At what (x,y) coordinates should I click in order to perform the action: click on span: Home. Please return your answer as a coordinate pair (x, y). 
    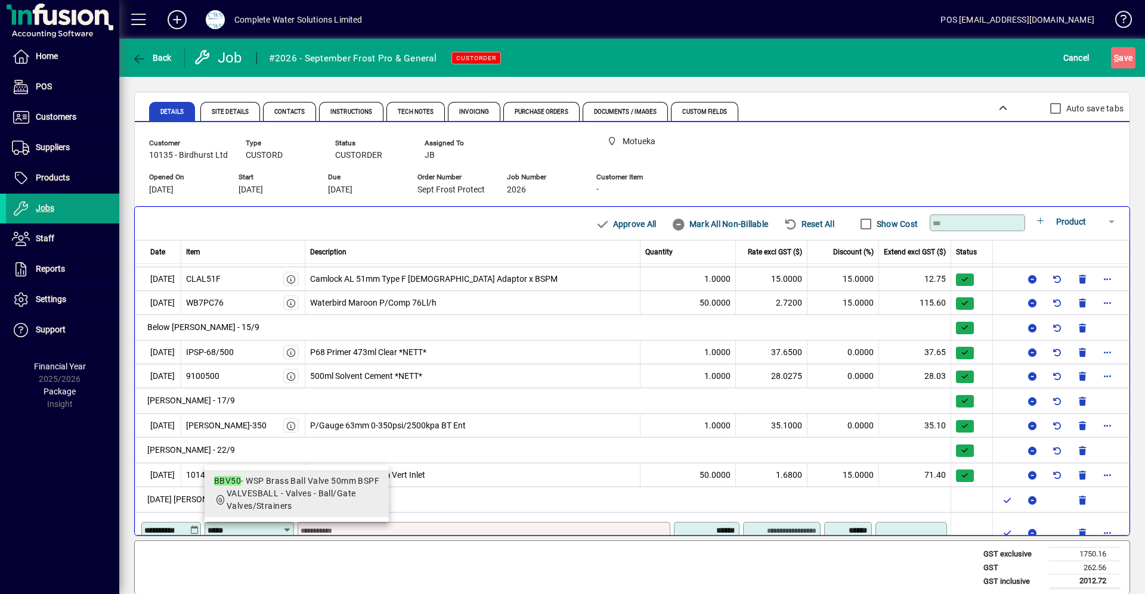
    Looking at the image, I should click on (47, 56).